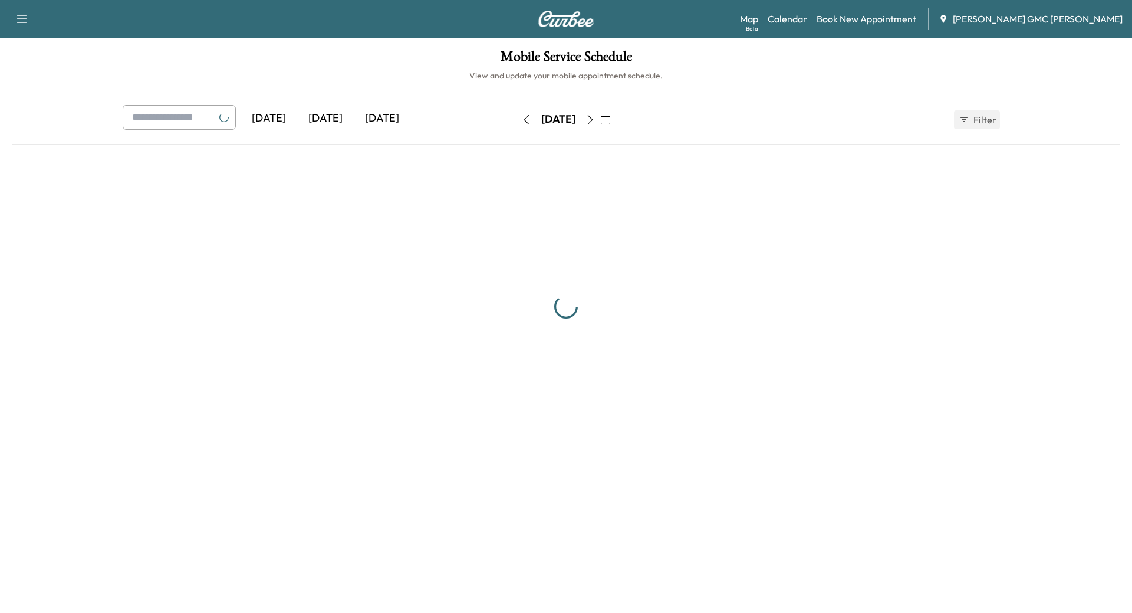 This screenshot has width=1132, height=613. Describe the element at coordinates (977, 120) in the screenshot. I see `button: Filter` at that location.